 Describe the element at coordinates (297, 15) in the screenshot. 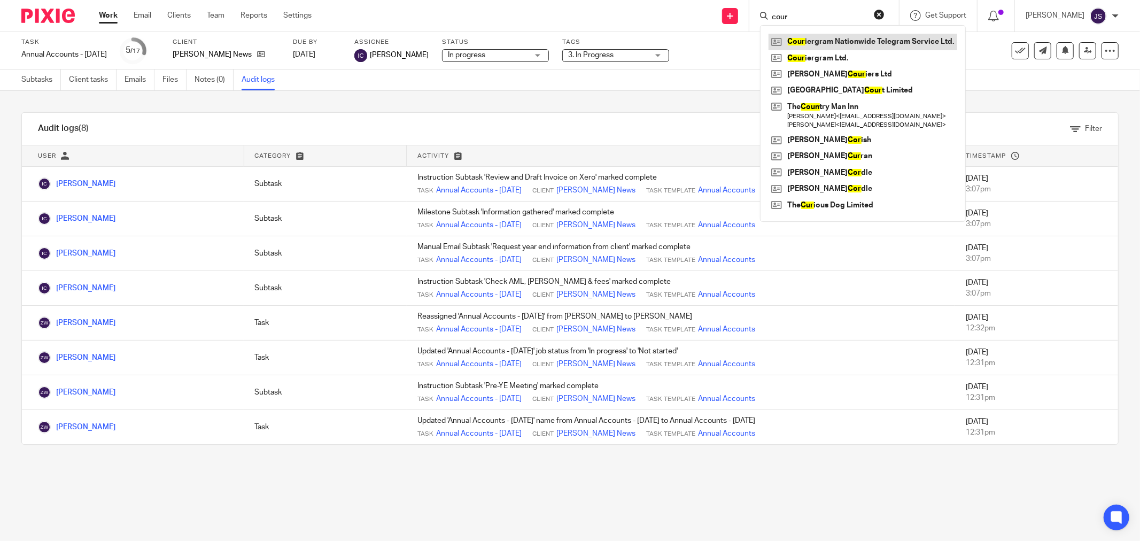

I see `a: Settings` at that location.